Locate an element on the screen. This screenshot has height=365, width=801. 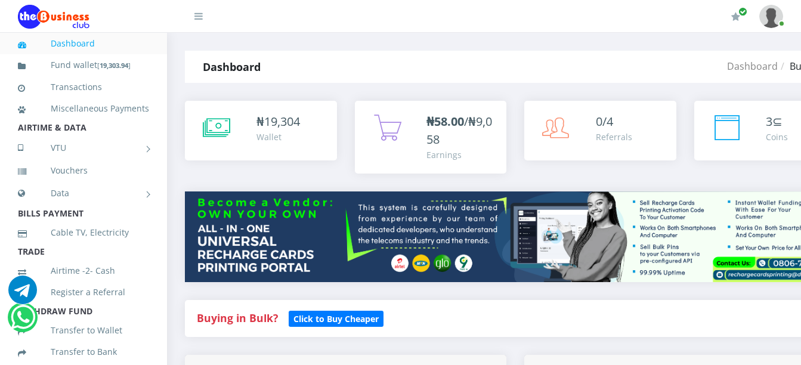
a: 0/4 Referrals is located at coordinates (600, 131).